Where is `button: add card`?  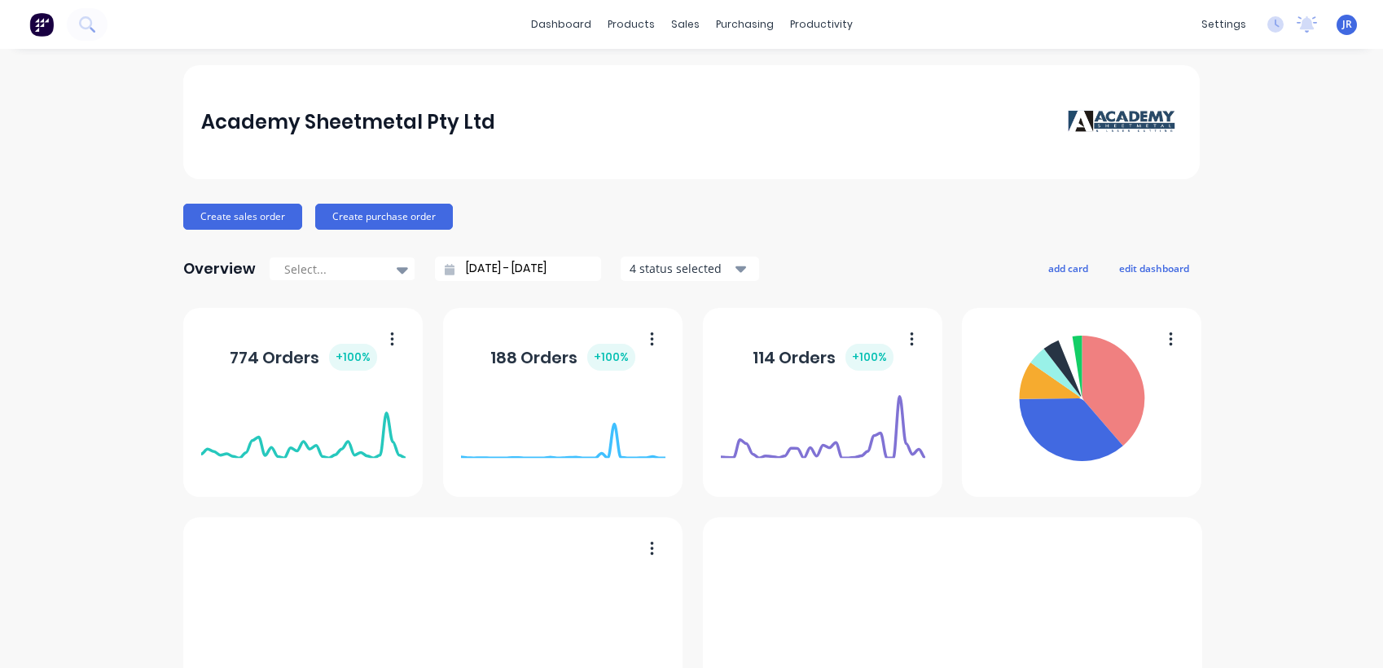
button: add card is located at coordinates (1068, 268).